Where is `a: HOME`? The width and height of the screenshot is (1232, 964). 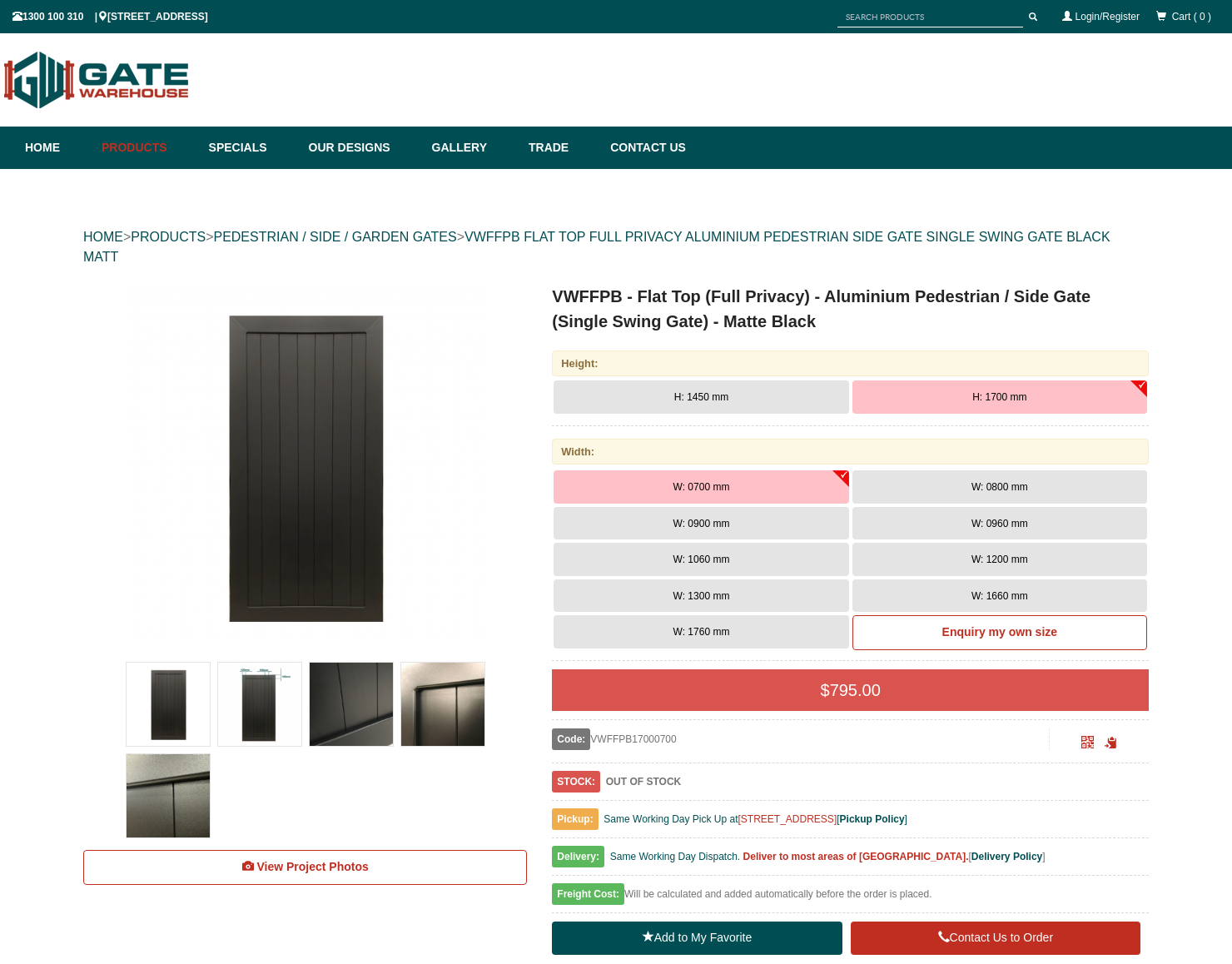
a: HOME is located at coordinates (103, 236).